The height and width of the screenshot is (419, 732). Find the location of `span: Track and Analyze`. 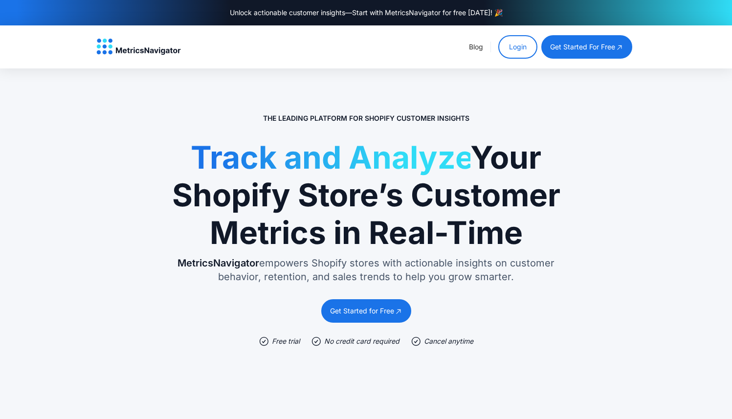

span: Track and Analyze is located at coordinates (331, 157).